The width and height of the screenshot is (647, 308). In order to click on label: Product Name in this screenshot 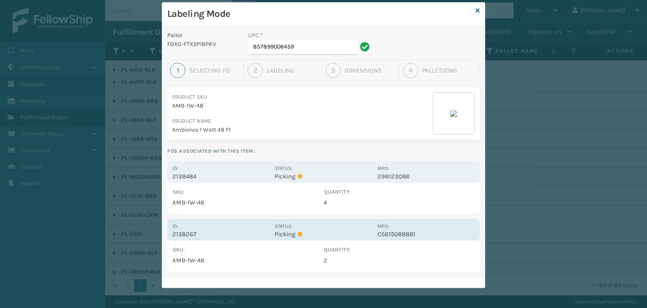, I will do `click(192, 121)`.